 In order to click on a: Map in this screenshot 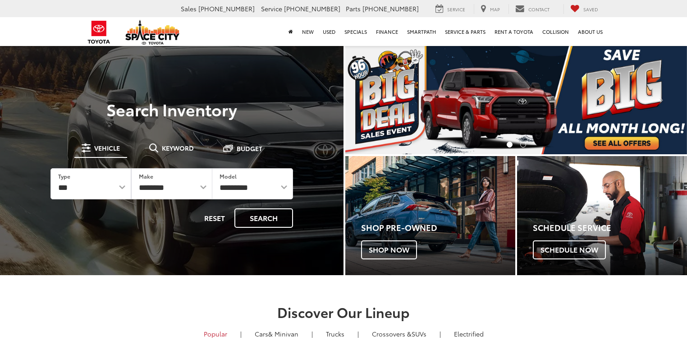, I will do `click(490, 9)`.